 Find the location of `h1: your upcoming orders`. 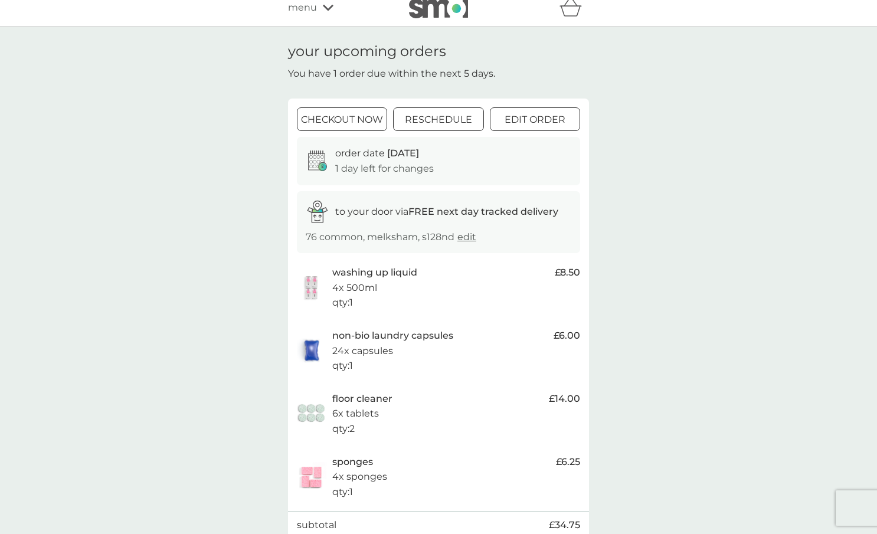

h1: your upcoming orders is located at coordinates (367, 51).